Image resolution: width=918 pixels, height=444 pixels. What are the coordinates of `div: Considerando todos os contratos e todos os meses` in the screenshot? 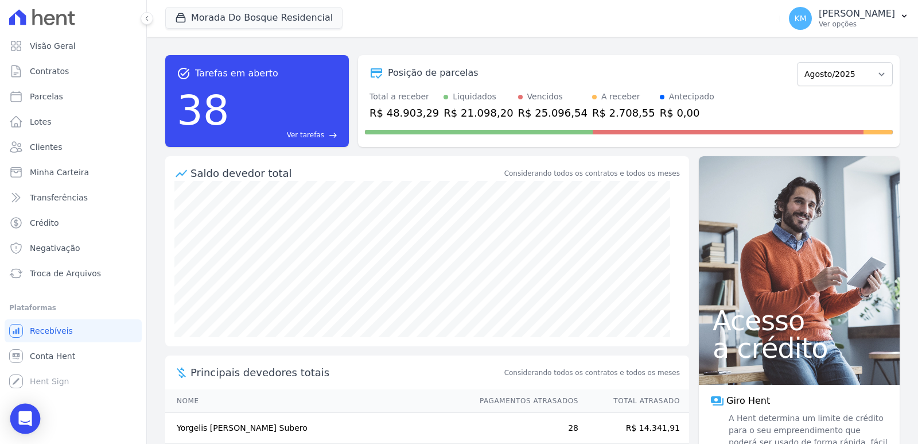 It's located at (592, 173).